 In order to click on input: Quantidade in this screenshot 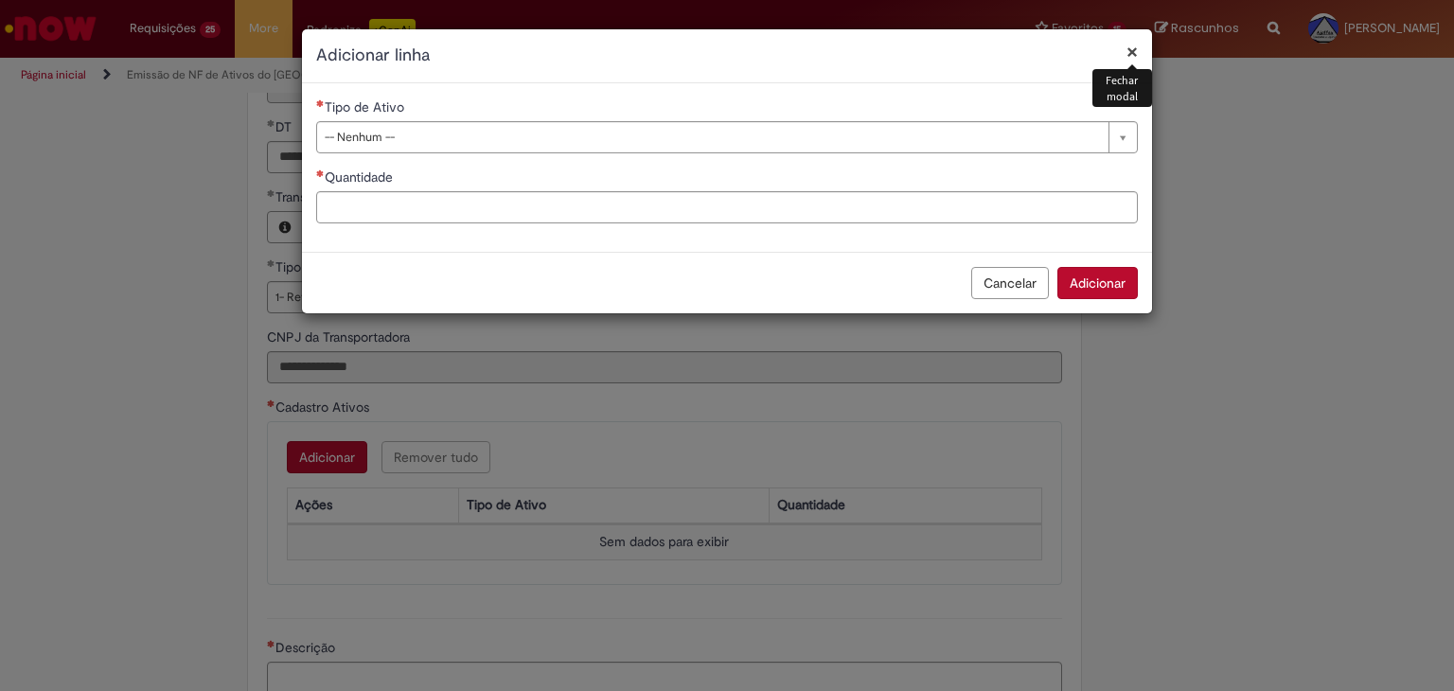, I will do `click(727, 207)`.